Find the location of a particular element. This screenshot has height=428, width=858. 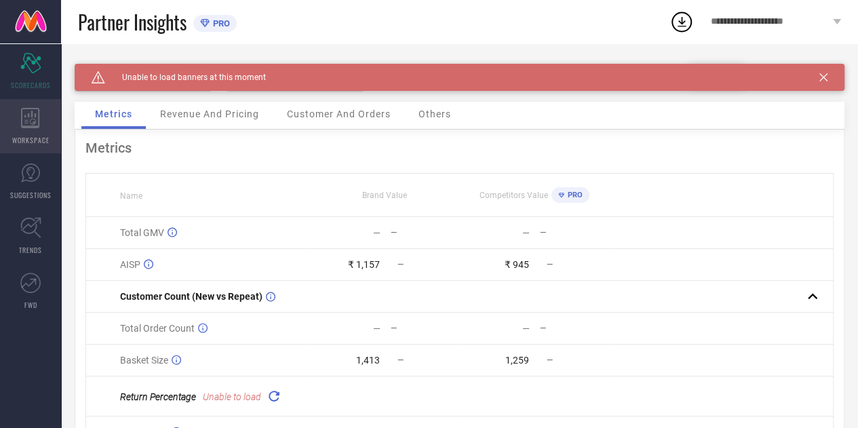

span: AISP is located at coordinates (130, 265).